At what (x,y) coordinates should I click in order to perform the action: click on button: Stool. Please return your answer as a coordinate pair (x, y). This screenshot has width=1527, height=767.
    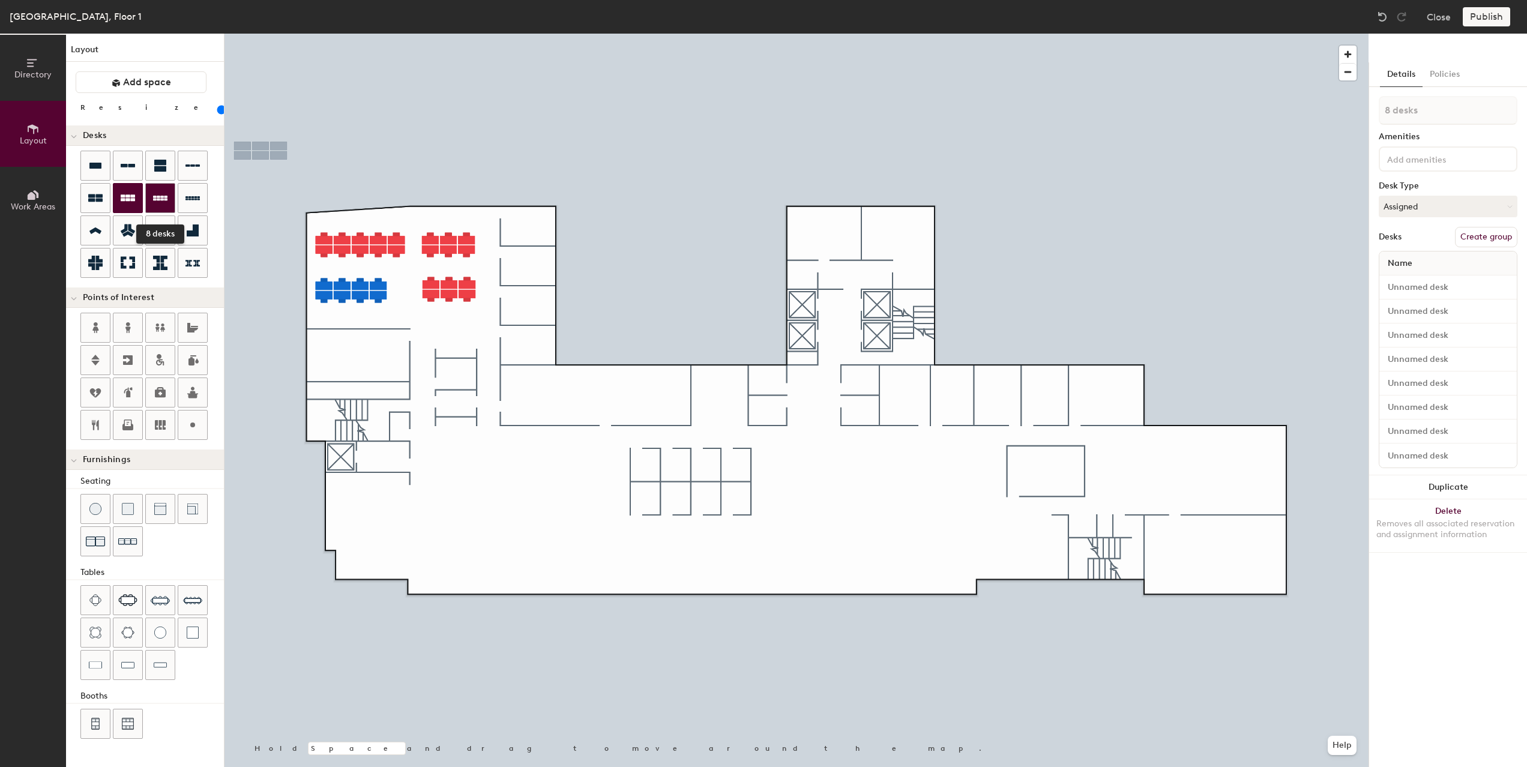
    Looking at the image, I should click on (95, 509).